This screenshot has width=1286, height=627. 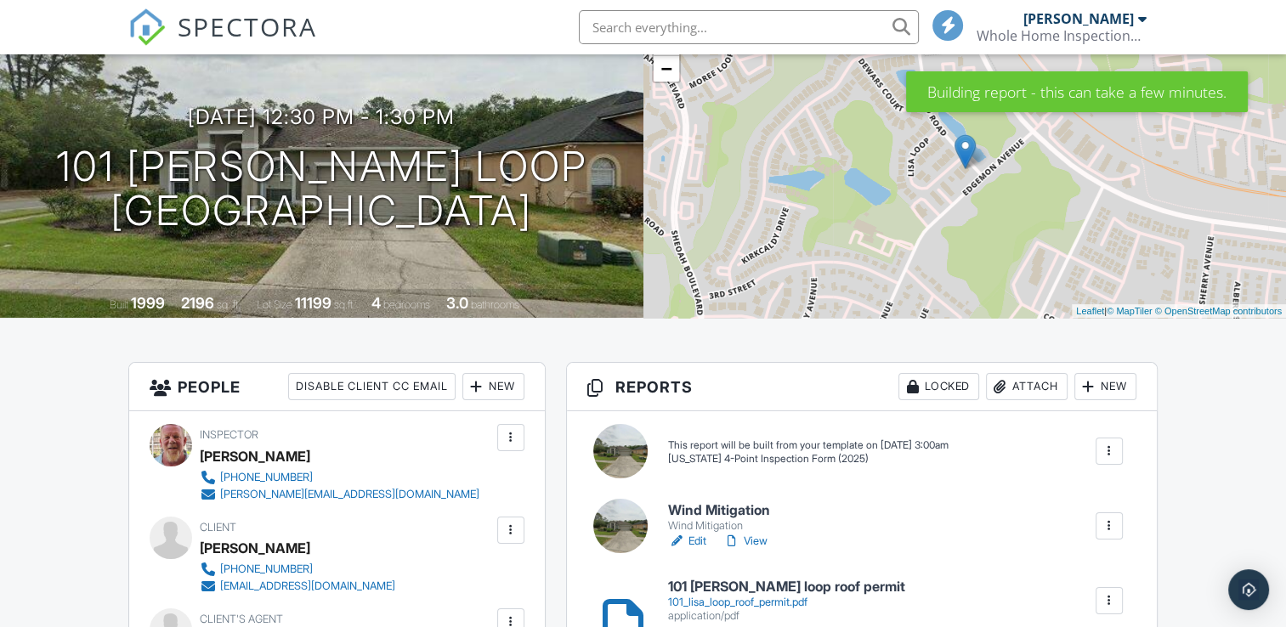 What do you see at coordinates (786, 616) in the screenshot?
I see `div: application/pdf` at bounding box center [786, 616].